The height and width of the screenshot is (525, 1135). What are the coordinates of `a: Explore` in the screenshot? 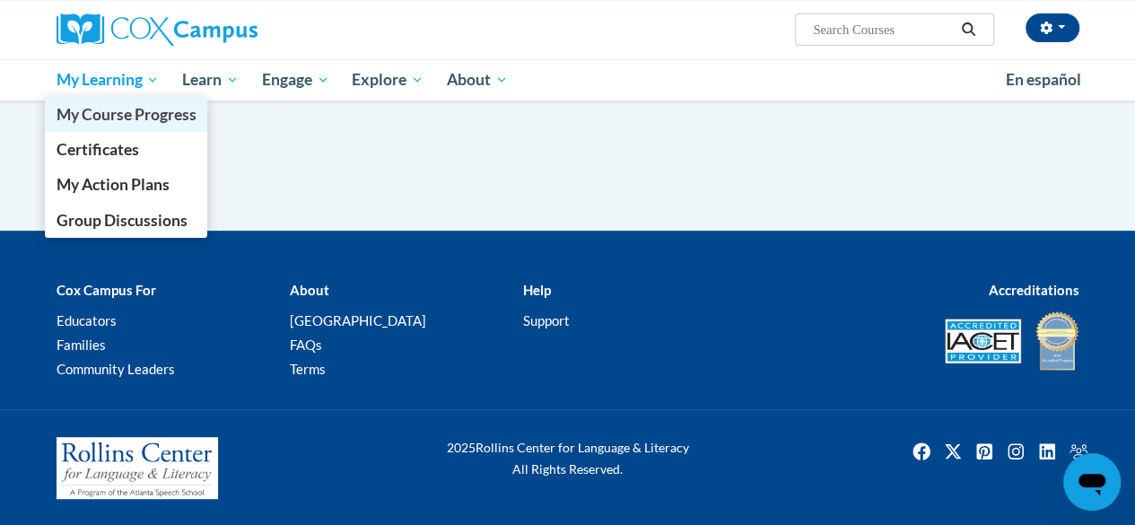 It's located at (388, 80).